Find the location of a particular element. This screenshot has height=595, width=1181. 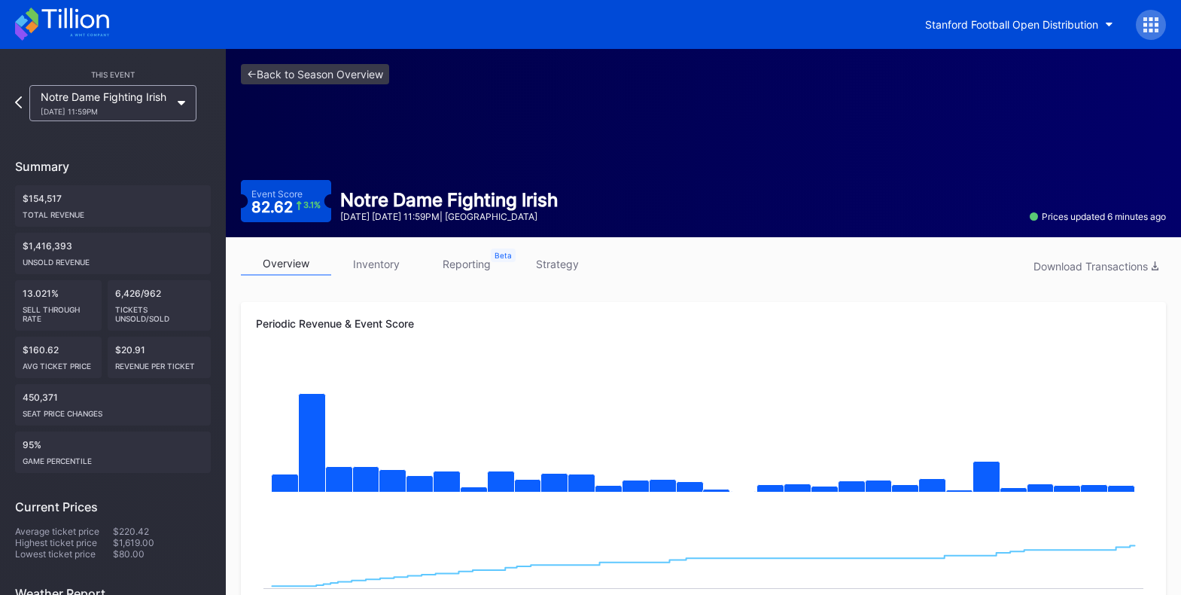

div: Revenue per ticket is located at coordinates (160, 363).